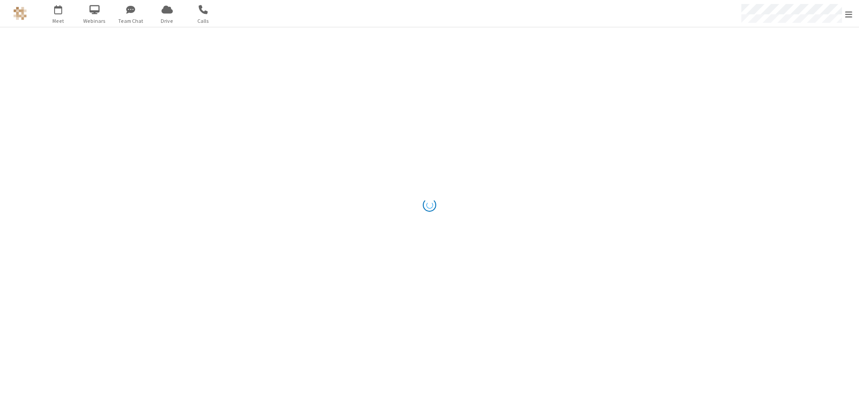  Describe the element at coordinates (58, 21) in the screenshot. I see `span: Meet` at that location.